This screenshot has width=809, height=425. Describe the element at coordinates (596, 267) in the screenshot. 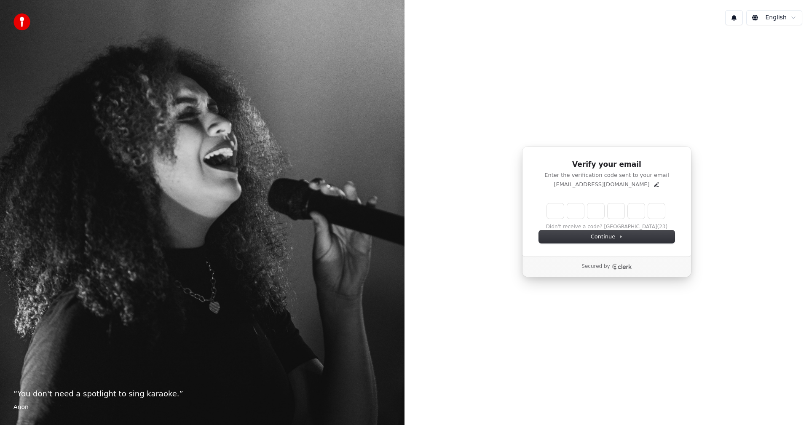

I see `p: Secured by` at that location.